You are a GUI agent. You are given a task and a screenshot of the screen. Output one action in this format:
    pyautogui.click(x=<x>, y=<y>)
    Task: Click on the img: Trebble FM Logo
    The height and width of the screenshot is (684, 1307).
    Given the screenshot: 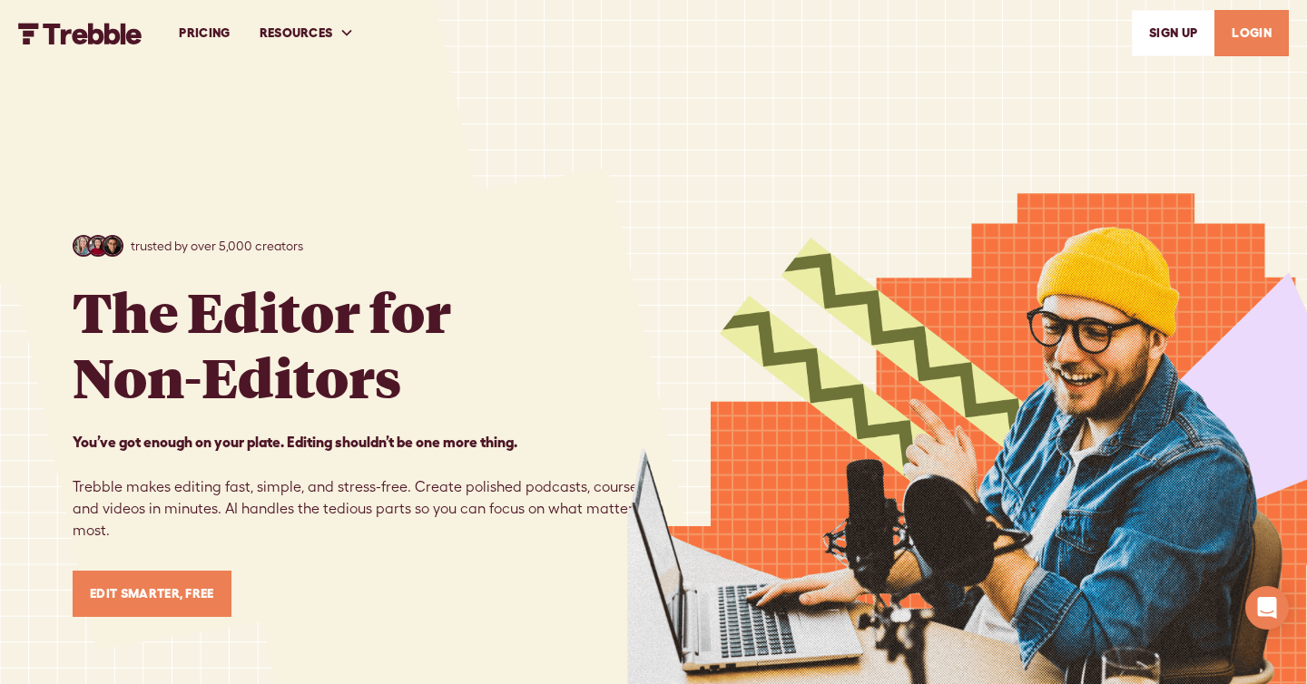 What is the action you would take?
    pyautogui.click(x=80, y=34)
    